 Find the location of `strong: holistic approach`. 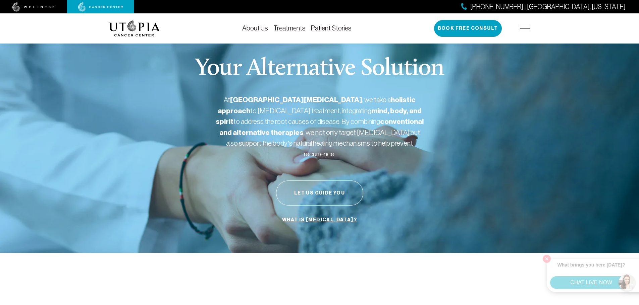

strong: holistic approach is located at coordinates (316, 105).